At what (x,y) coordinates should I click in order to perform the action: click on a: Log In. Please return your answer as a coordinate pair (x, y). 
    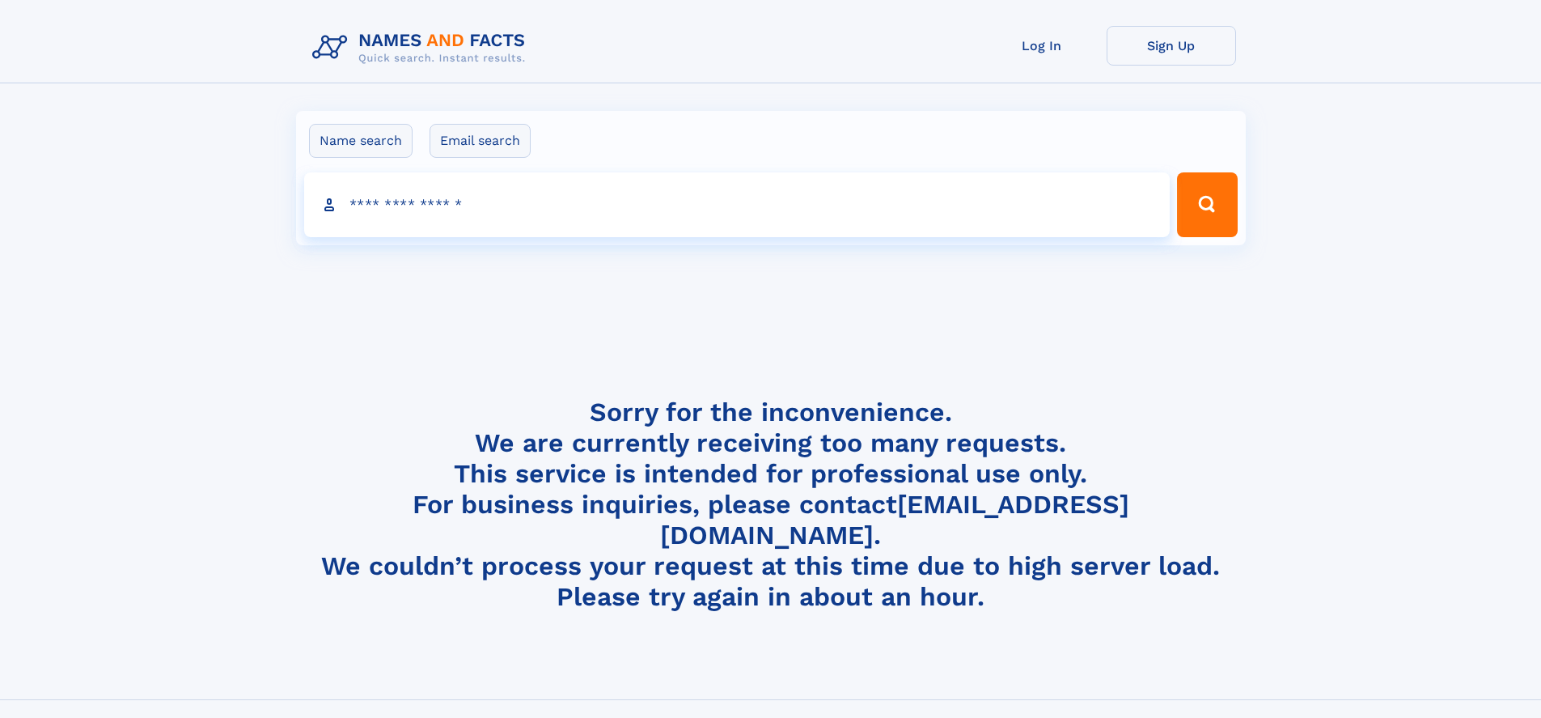
    Looking at the image, I should click on (1042, 45).